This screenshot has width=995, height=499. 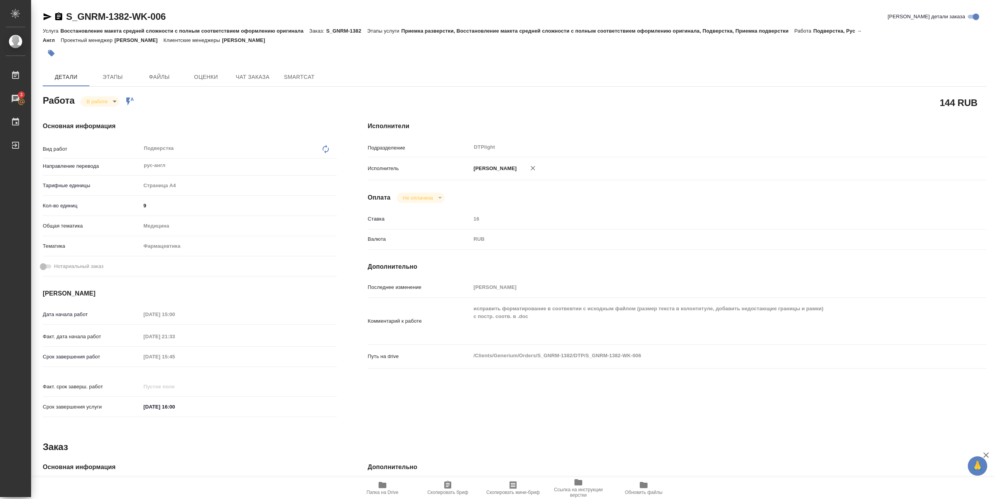 I want to click on div: Медицина, so click(x=239, y=226).